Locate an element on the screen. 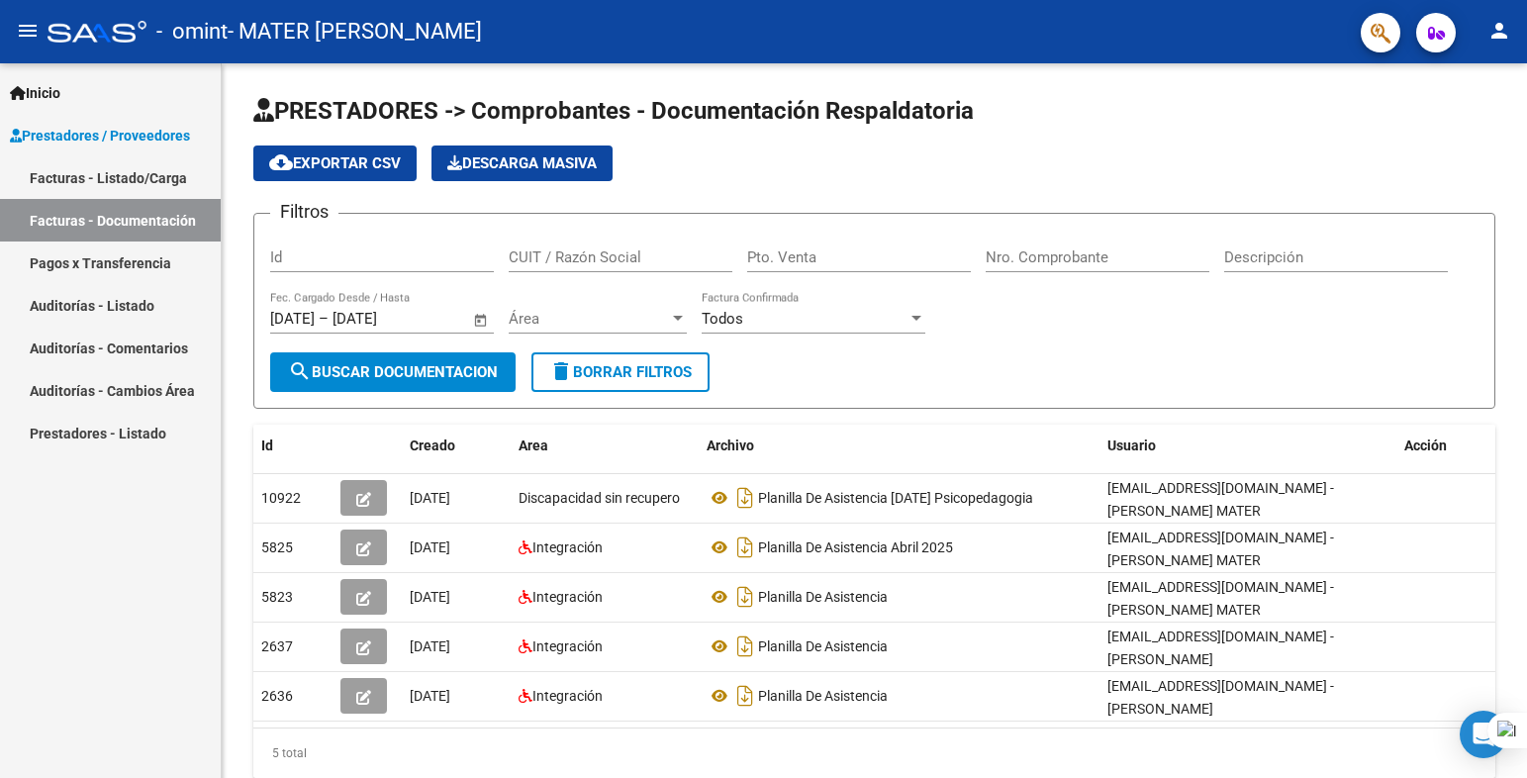 This screenshot has height=778, width=1527. h3: Filtros is located at coordinates (304, 212).